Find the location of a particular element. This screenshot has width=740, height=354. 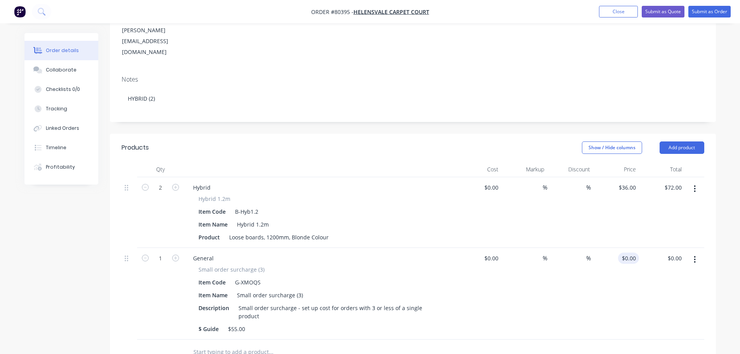

div: Timeline is located at coordinates (56, 148).